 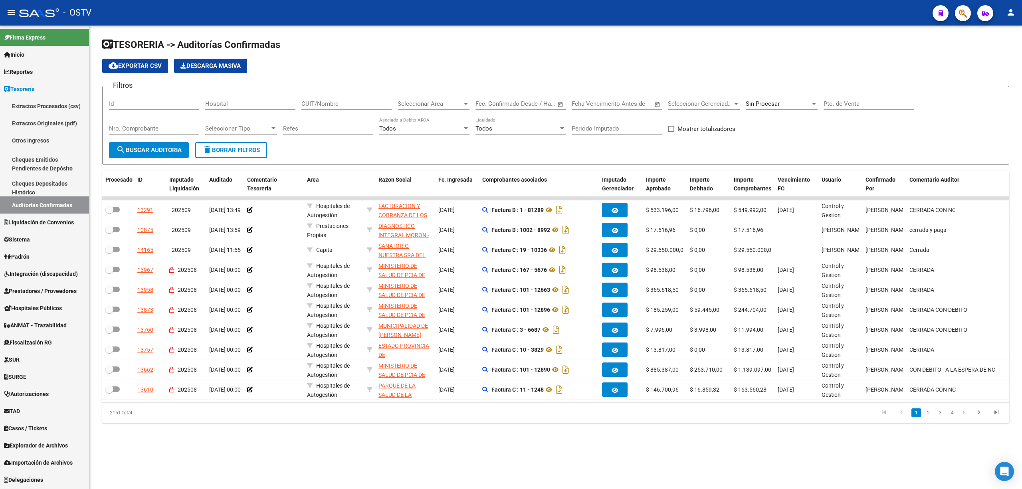 I want to click on span: Cerrada, so click(x=919, y=250).